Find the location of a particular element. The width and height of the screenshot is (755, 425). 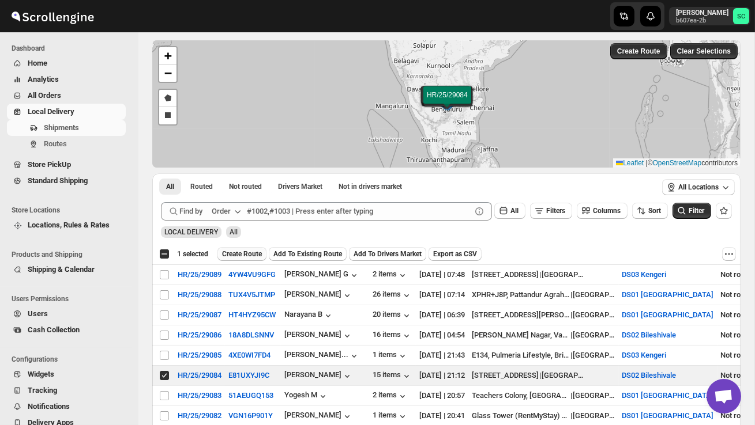

div: 15 items is located at coordinates (392, 376).